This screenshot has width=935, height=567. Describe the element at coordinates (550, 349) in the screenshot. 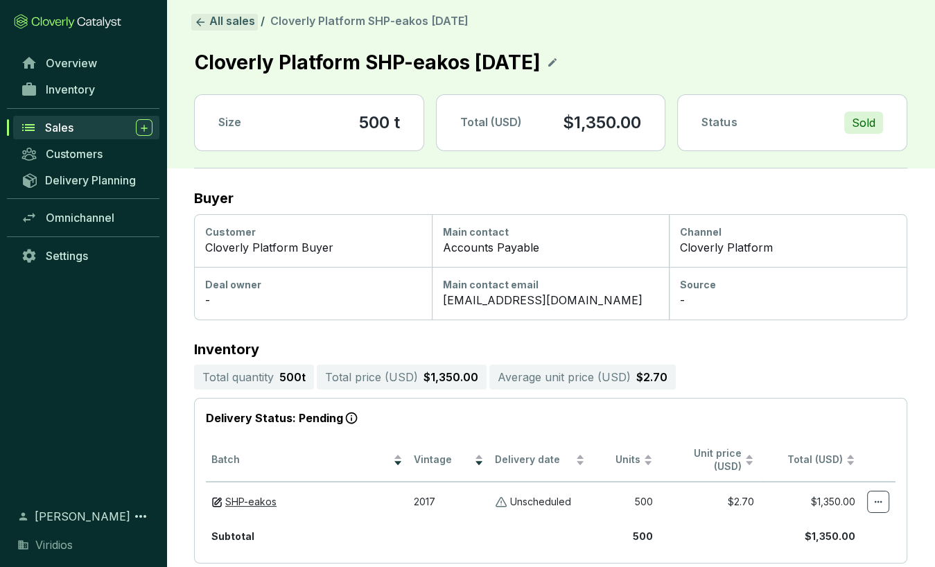

I see `p: Inventory` at that location.